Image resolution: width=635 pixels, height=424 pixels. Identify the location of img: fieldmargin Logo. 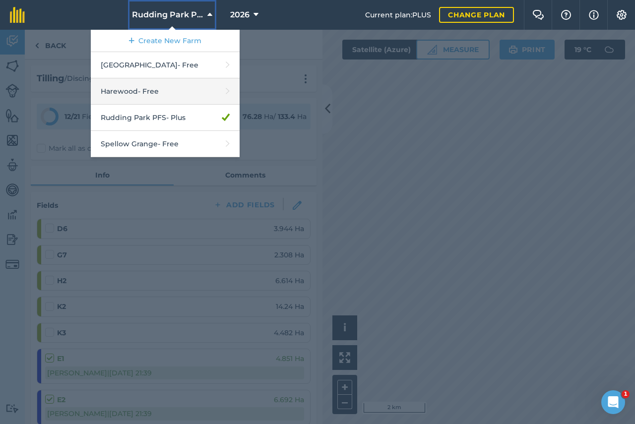
(17, 15).